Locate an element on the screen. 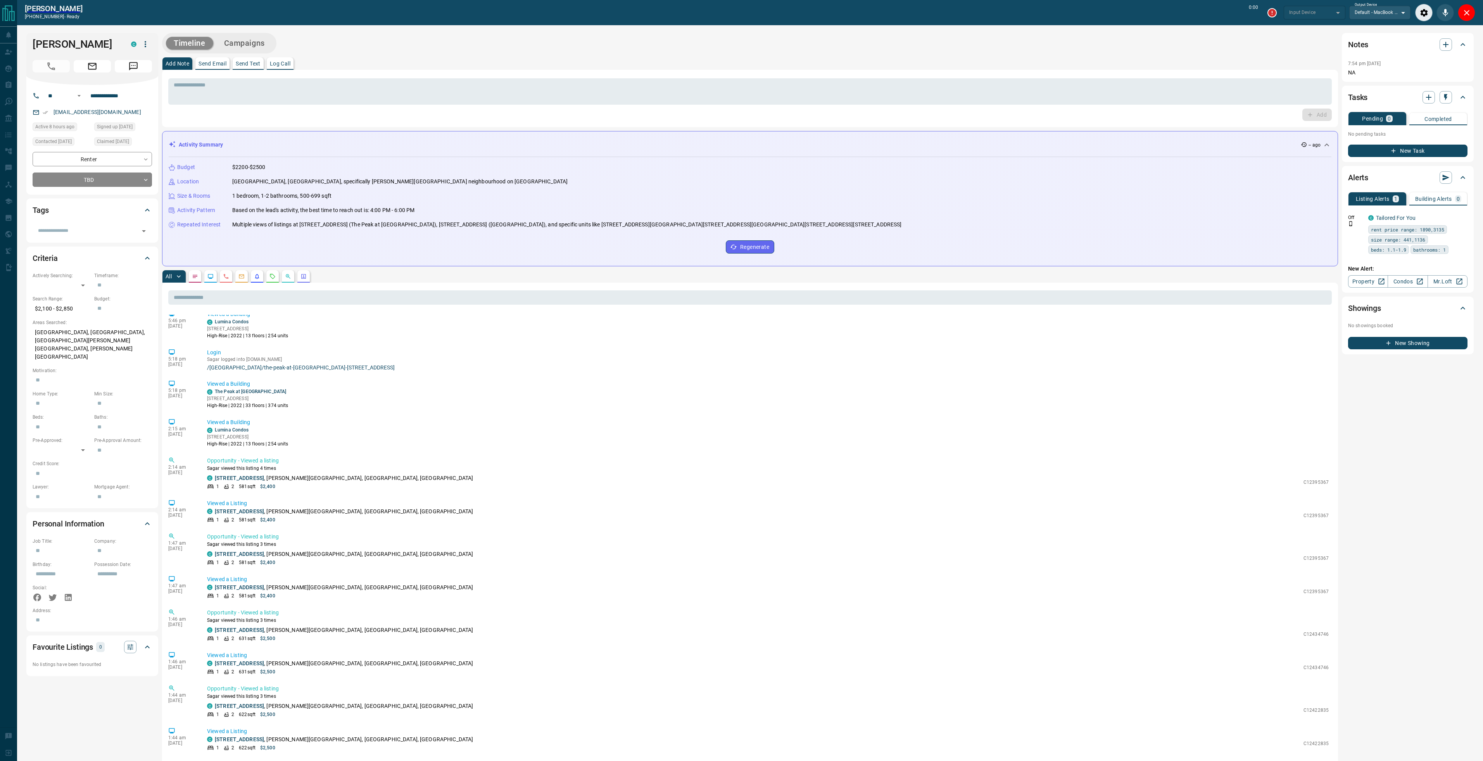 Image resolution: width=1483 pixels, height=761 pixels. svg: Email Verified is located at coordinates (45, 112).